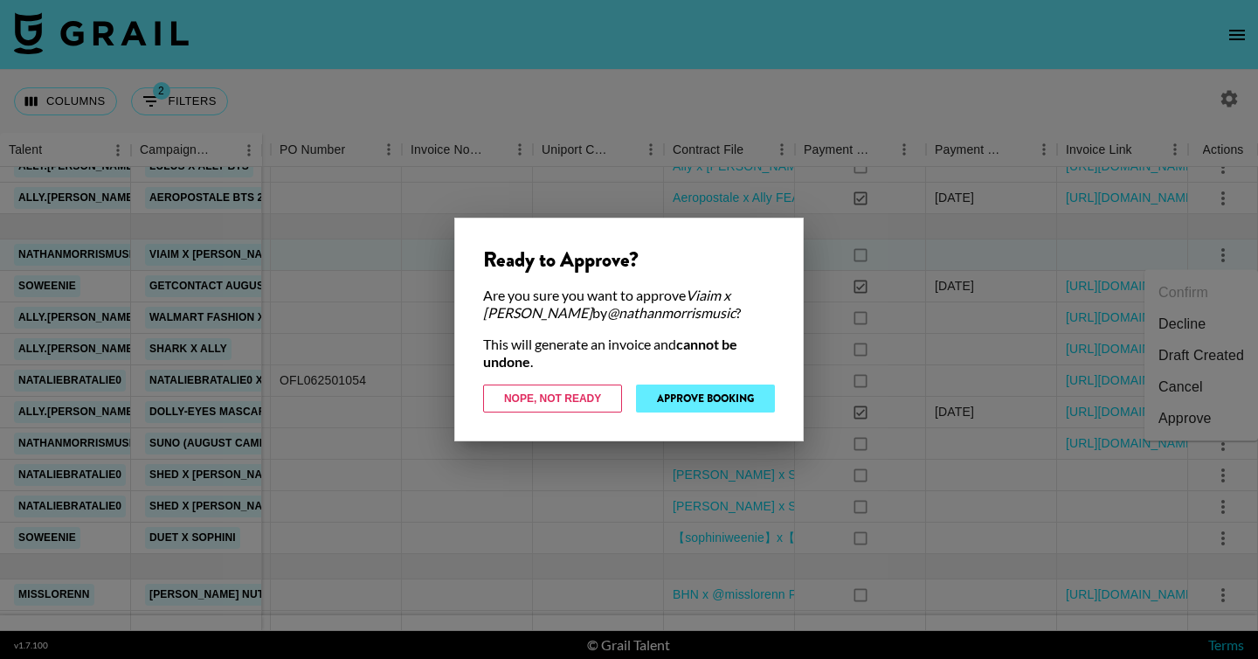  I want to click on div: Ready to Approve?, so click(629, 259).